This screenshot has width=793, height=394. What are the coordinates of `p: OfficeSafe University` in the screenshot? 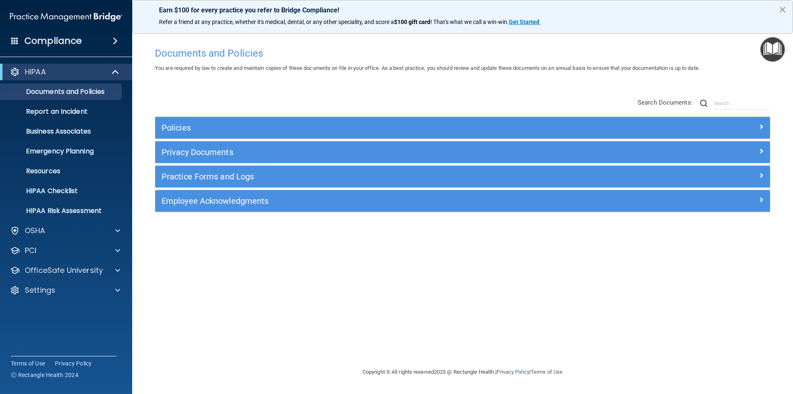 It's located at (64, 270).